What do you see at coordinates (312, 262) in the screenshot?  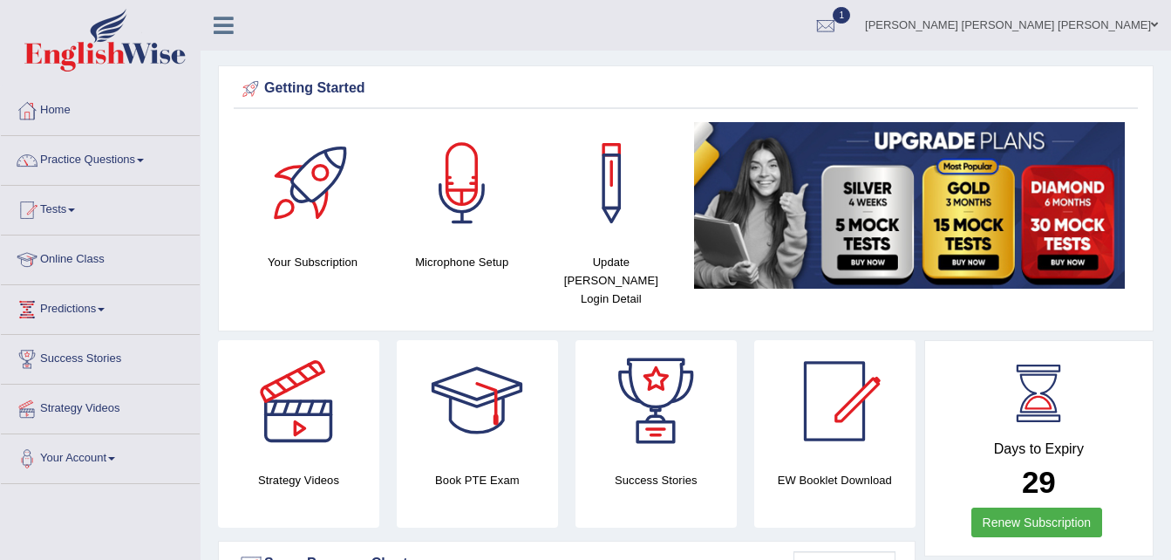 I see `h4: Your Subscription` at bounding box center [312, 262].